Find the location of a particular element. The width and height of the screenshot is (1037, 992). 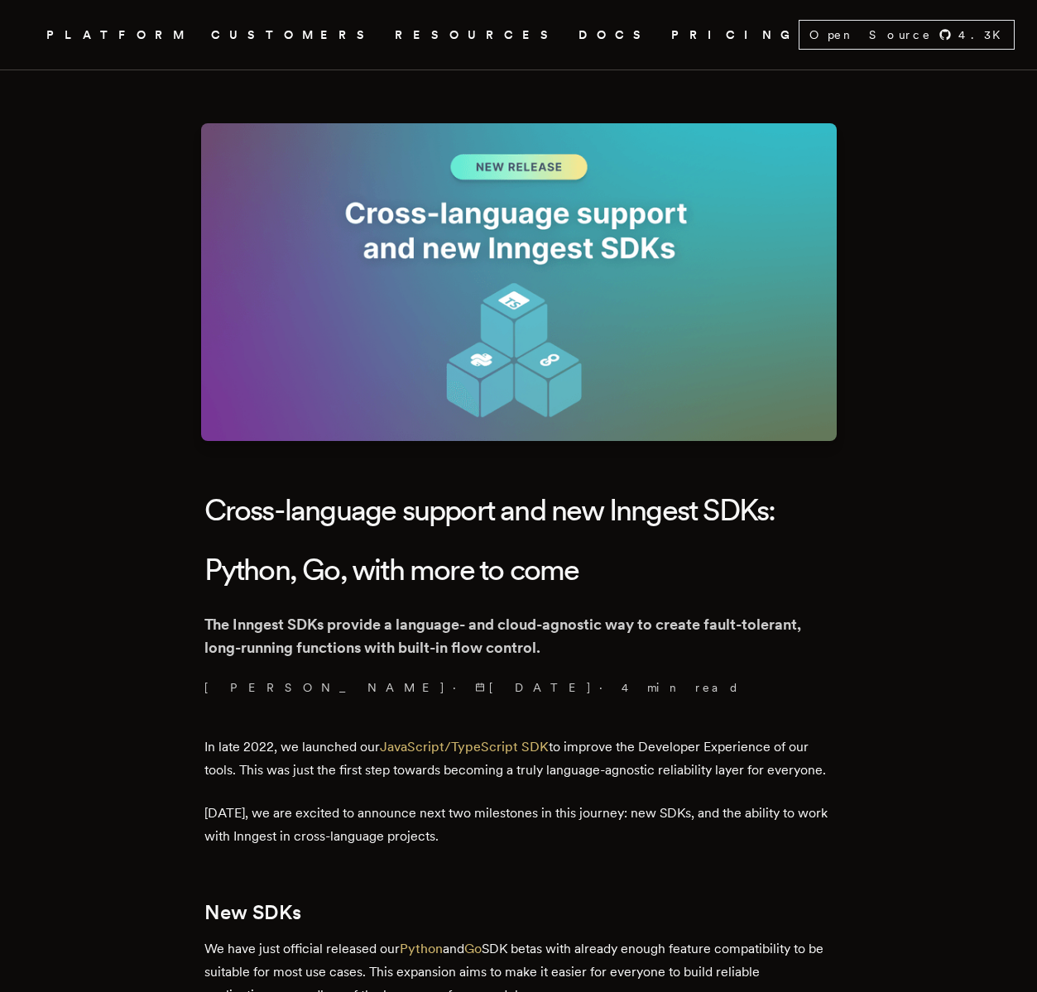

a: Go is located at coordinates (472, 948).